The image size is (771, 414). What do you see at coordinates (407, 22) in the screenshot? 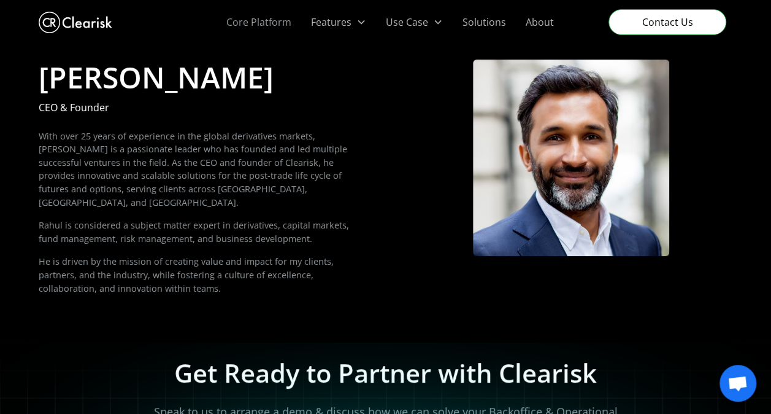
I see `div: Use Case` at bounding box center [407, 22].